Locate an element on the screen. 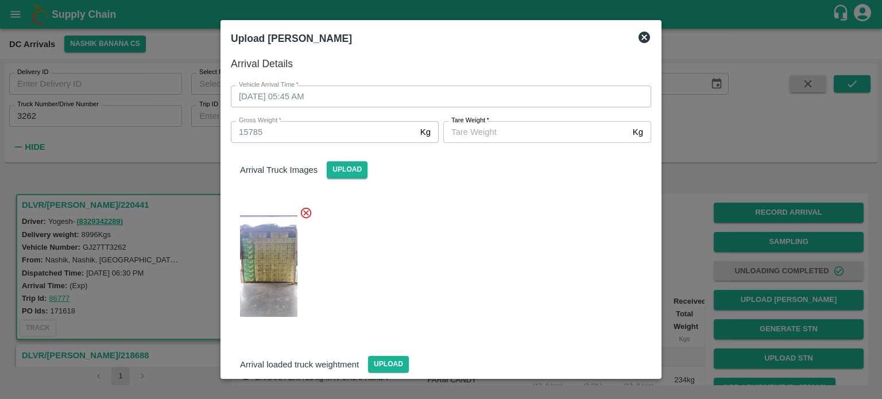 Image resolution: width=882 pixels, height=399 pixels. input: Choose date, selected date is Aug 26, 2025 is located at coordinates (437, 97).